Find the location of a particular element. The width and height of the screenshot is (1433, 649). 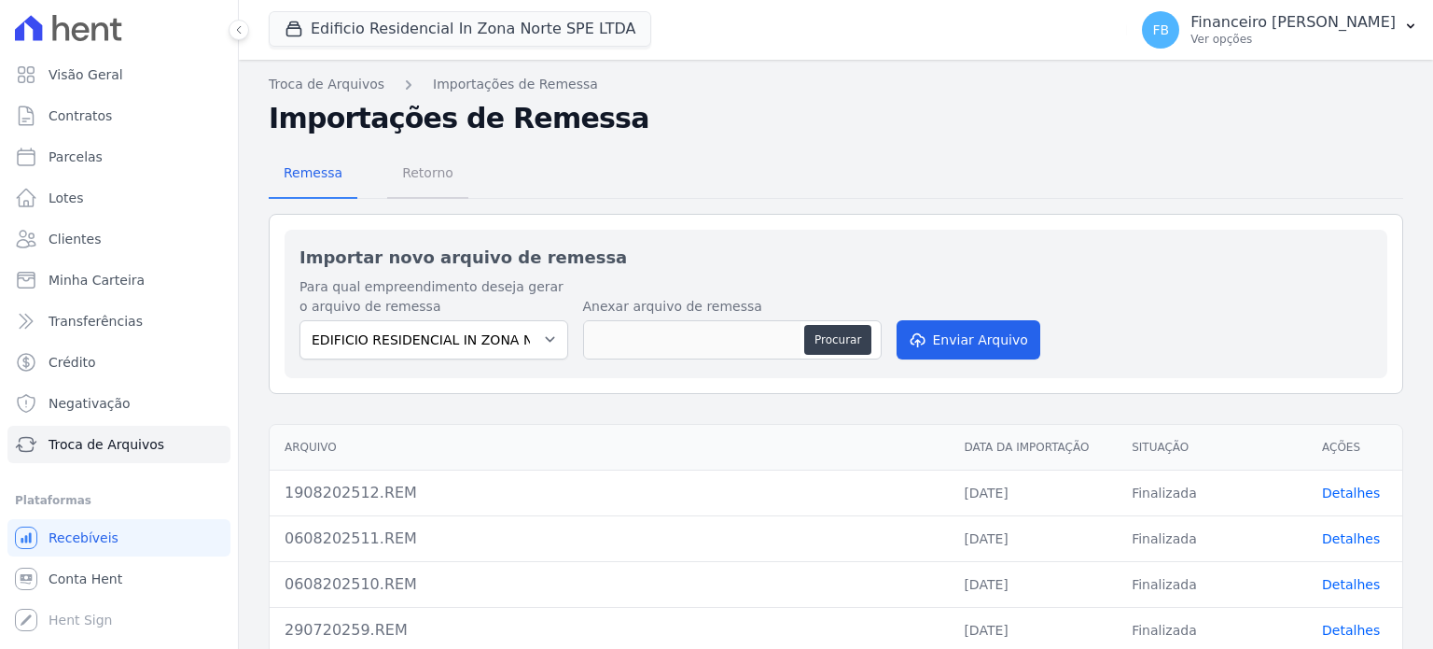

a: Crédito is located at coordinates (119, 362).